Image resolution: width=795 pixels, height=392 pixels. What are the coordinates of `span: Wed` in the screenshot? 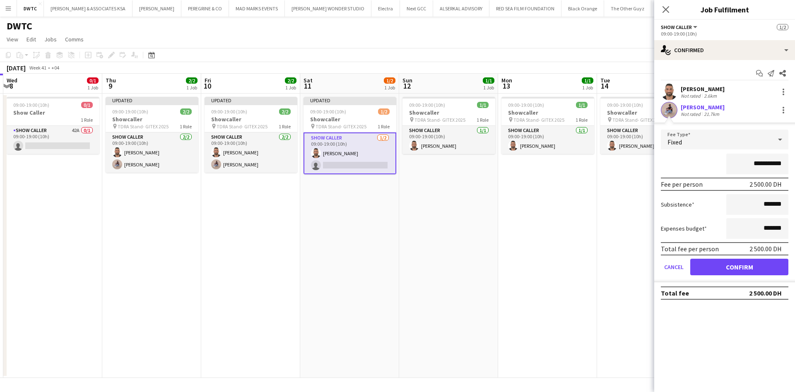 It's located at (12, 80).